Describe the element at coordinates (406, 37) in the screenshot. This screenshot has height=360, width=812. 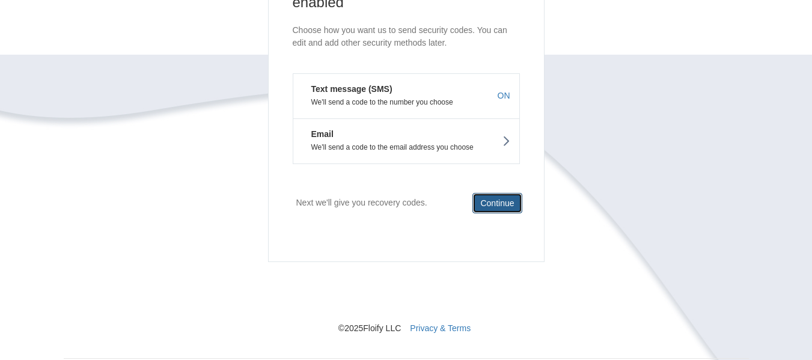
I see `p: Choose how you want us to send security codes. You can edit and add other security methods later.` at that location.